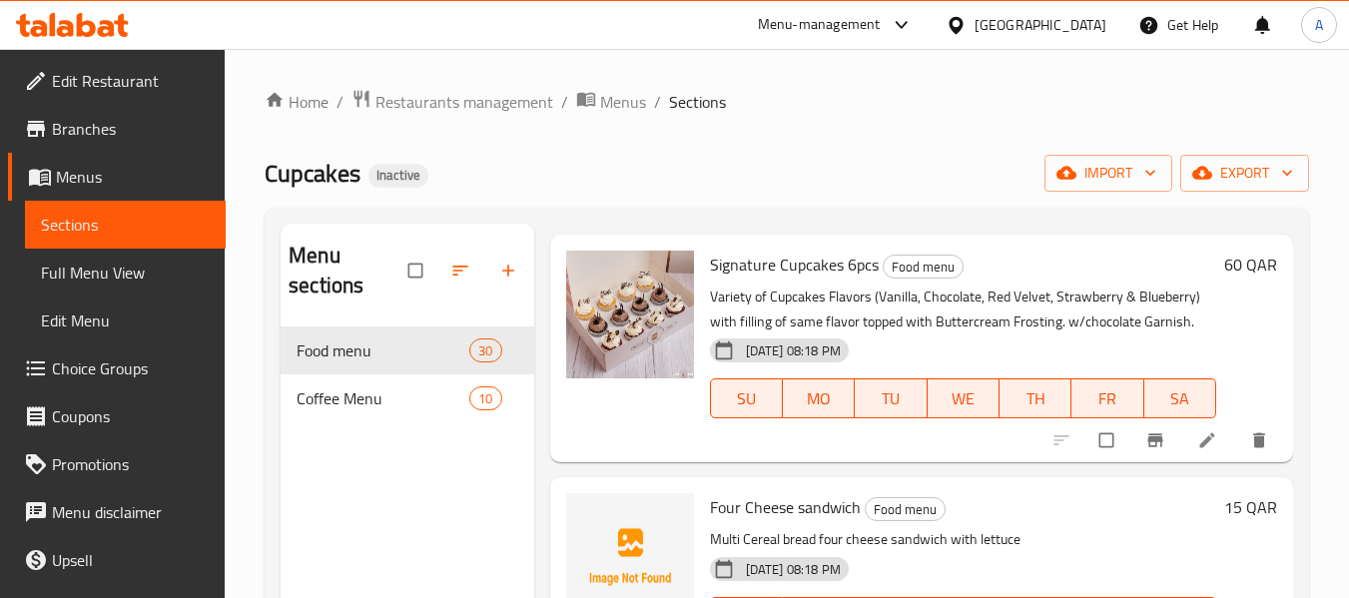 This screenshot has width=1349, height=598. What do you see at coordinates (1157, 440) in the screenshot?
I see `button: Branch-specific-item` at bounding box center [1157, 440].